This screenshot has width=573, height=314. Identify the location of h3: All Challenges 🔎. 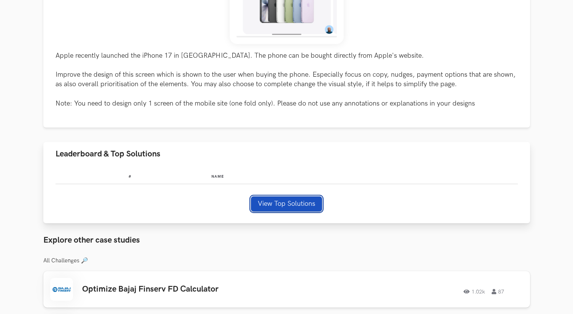
(287, 261).